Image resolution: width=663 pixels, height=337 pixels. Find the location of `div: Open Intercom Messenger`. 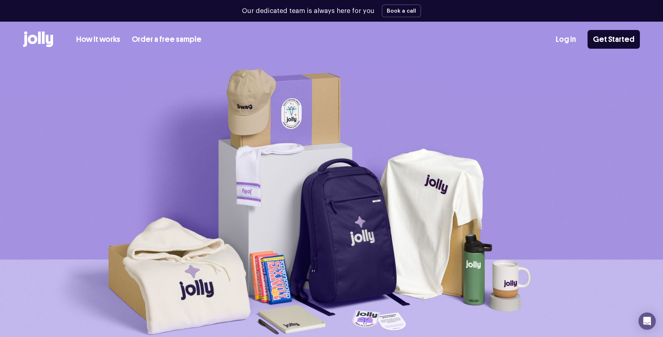

div: Open Intercom Messenger is located at coordinates (647, 322).